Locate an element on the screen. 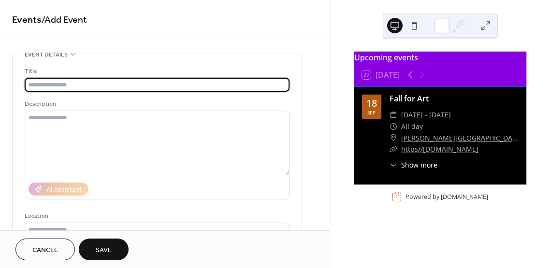 The width and height of the screenshot is (550, 268). a: Fall for Art is located at coordinates (409, 99).